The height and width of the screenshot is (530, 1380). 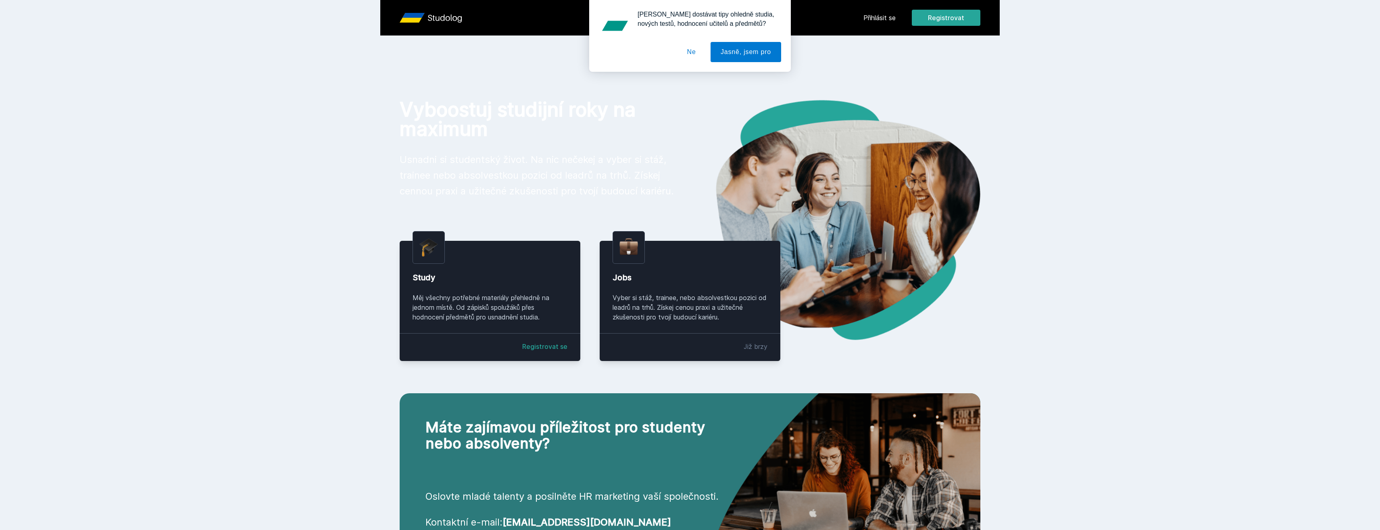 I want to click on h1: Vyboostuj studijní roky na maximum, so click(x=539, y=119).